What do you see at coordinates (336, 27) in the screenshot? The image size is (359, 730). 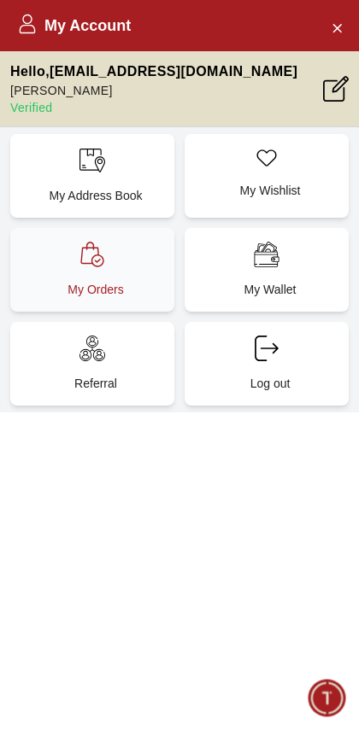 I see `button: Close Account` at bounding box center [336, 27].